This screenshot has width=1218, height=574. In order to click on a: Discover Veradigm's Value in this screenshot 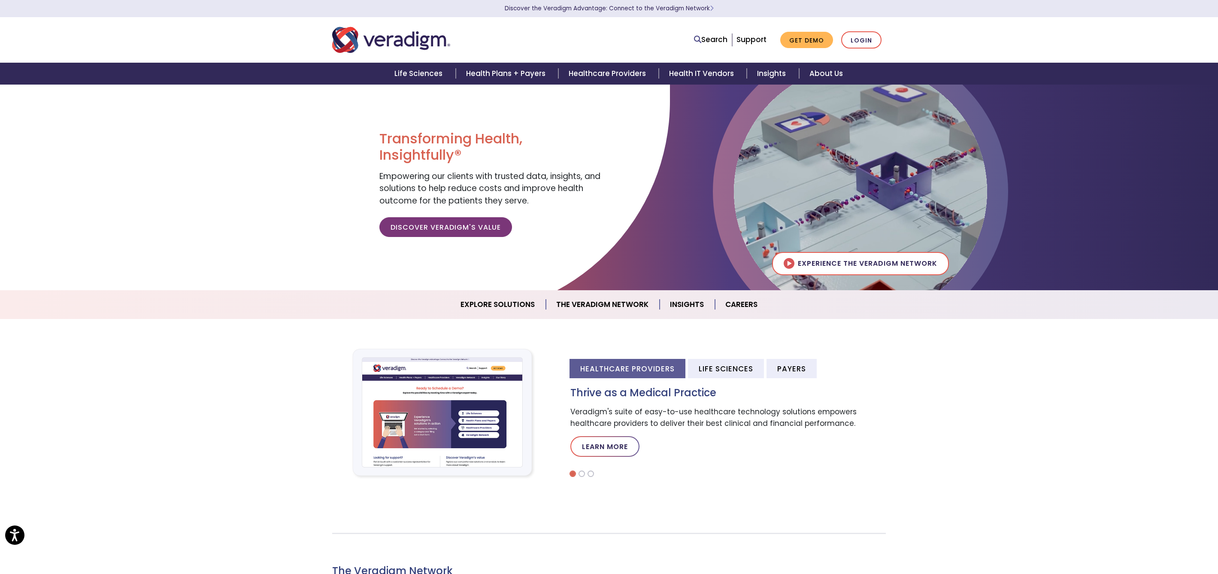, I will do `click(446, 227)`.